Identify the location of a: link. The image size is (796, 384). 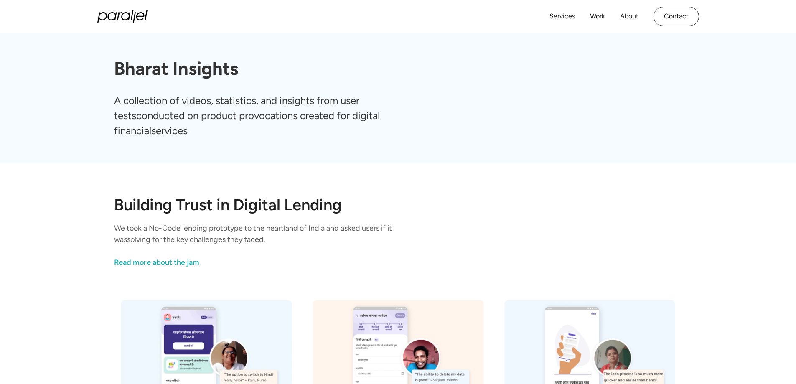
(270, 263).